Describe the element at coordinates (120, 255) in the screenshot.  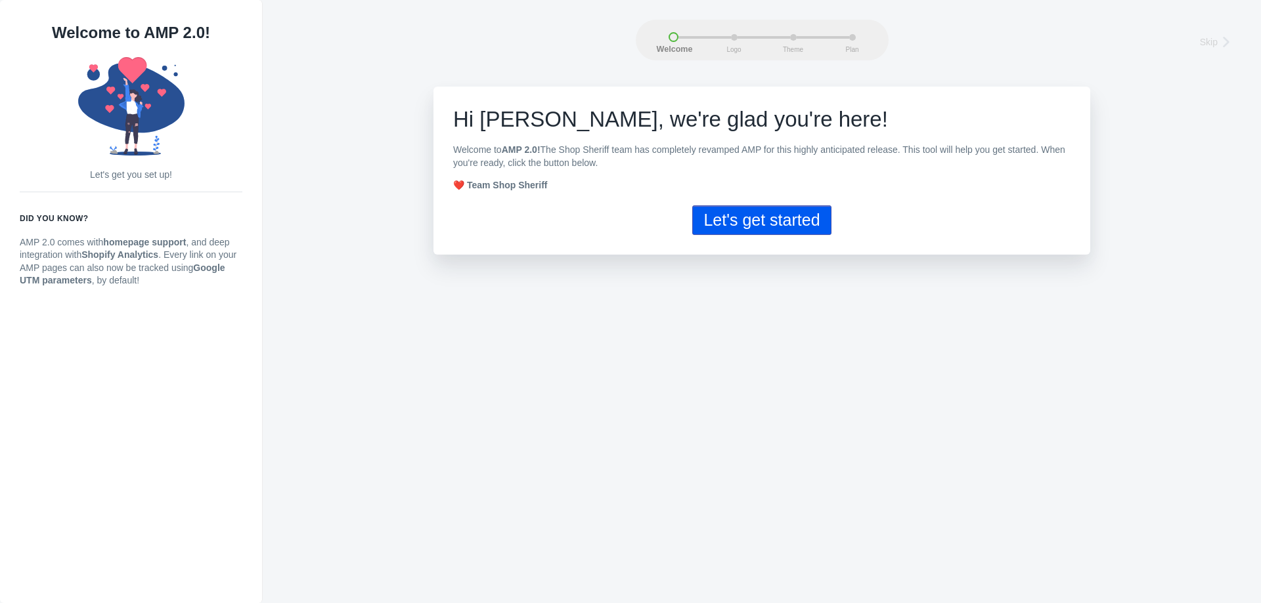
I see `strong: Shopify Analytics` at that location.